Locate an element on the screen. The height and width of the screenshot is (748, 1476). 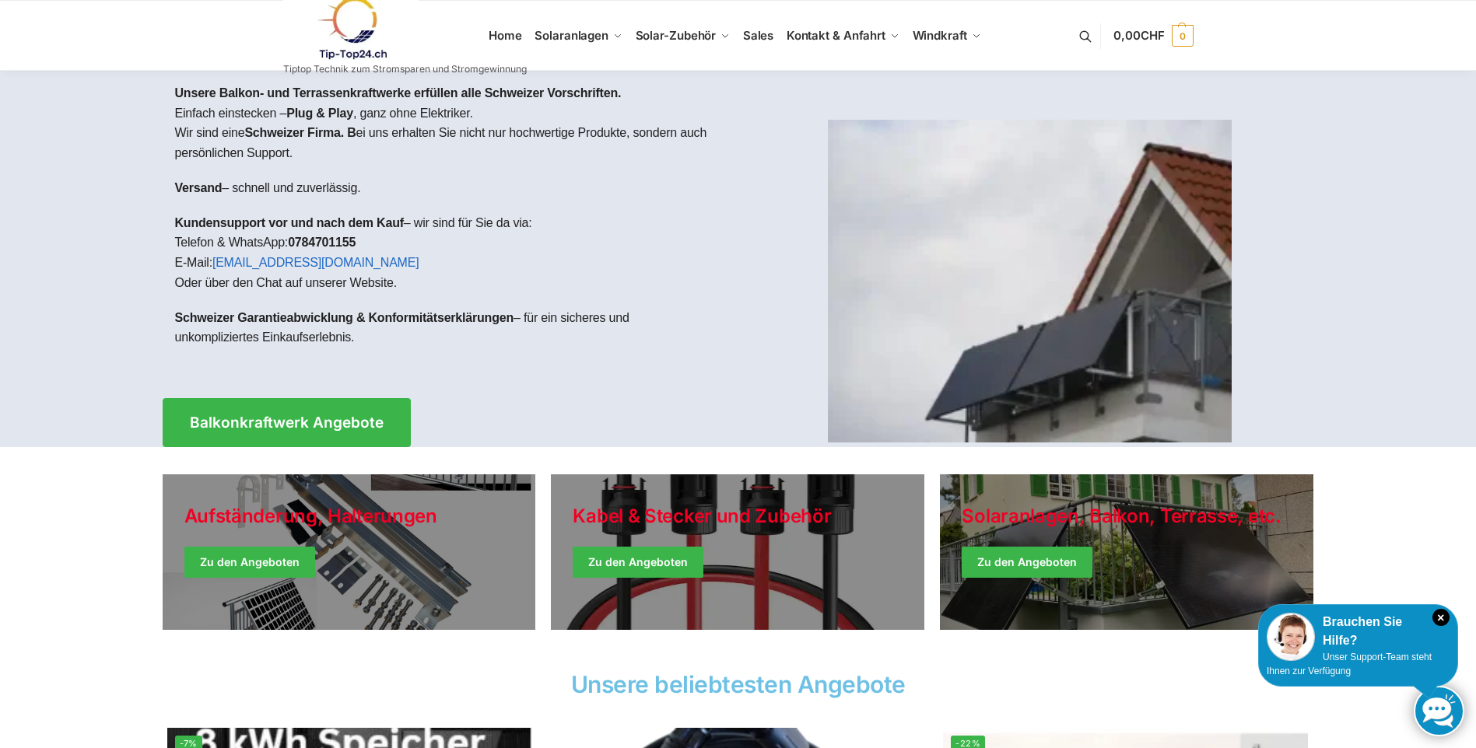
p: – schnell und zuverlässig. is located at coordinates (450, 188).